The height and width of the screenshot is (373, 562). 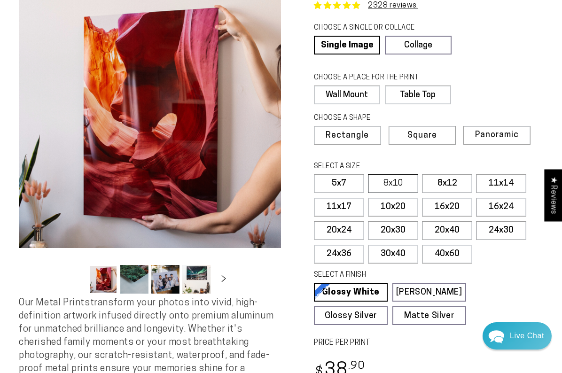 I want to click on button: Load image 2 in gallery view, so click(x=134, y=279).